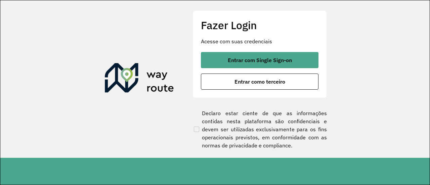  What do you see at coordinates (260, 82) in the screenshot?
I see `span: Entrar como terceiro` at bounding box center [260, 82].